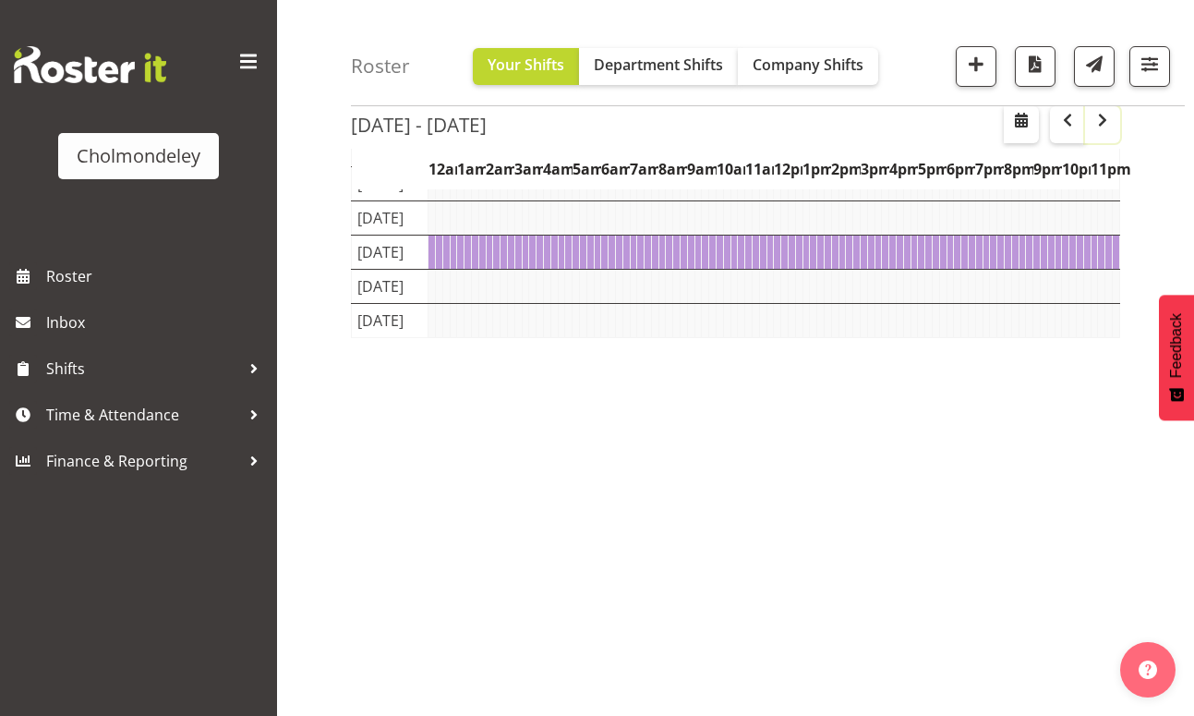 Image resolution: width=1194 pixels, height=716 pixels. I want to click on th: 6pm, so click(960, 169).